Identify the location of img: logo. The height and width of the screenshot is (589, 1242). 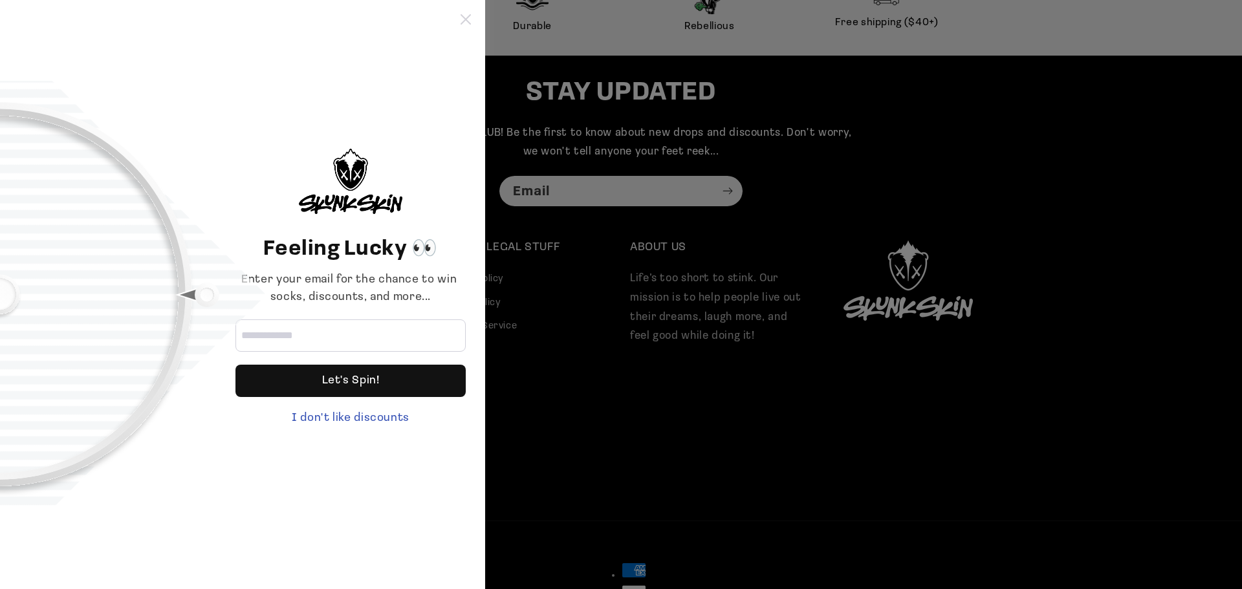
(350, 181).